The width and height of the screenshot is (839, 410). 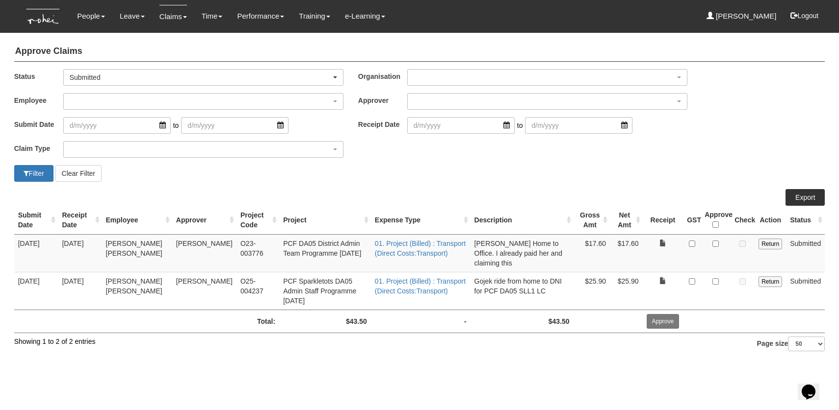 What do you see at coordinates (314, 16) in the screenshot?
I see `a: Training` at bounding box center [314, 16].